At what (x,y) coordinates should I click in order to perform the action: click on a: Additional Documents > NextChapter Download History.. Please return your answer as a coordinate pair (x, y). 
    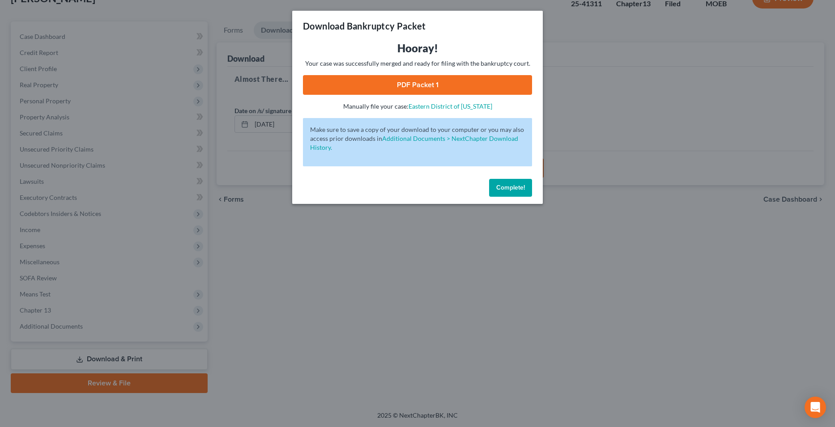
    Looking at the image, I should click on (414, 143).